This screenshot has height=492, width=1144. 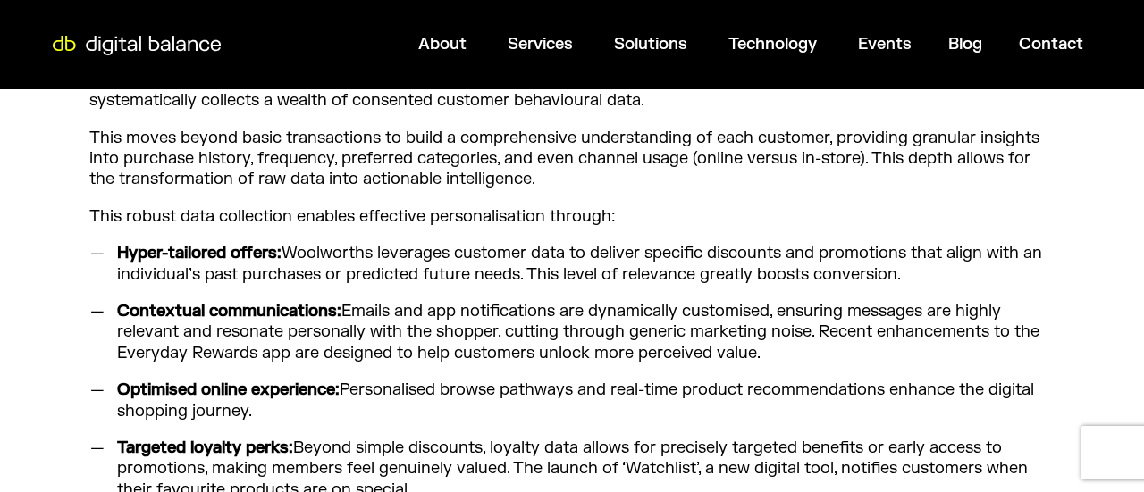 I want to click on a: Services, so click(x=540, y=44).